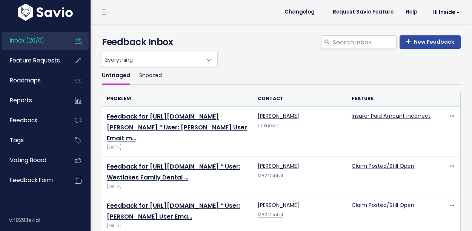  I want to click on span: Feature Requests, so click(35, 60).